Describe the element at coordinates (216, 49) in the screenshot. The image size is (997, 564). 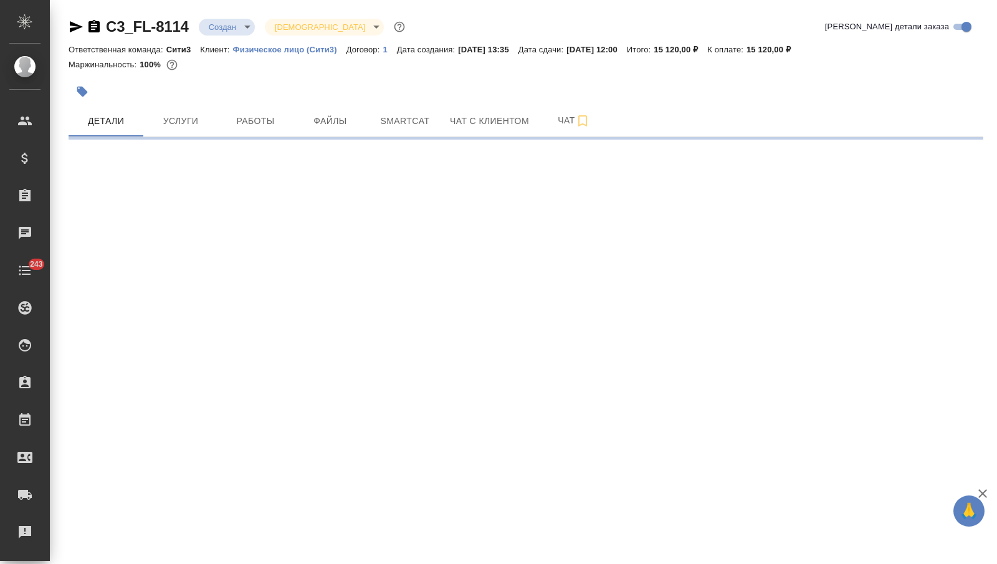
I see `p: Клиент:` at that location.